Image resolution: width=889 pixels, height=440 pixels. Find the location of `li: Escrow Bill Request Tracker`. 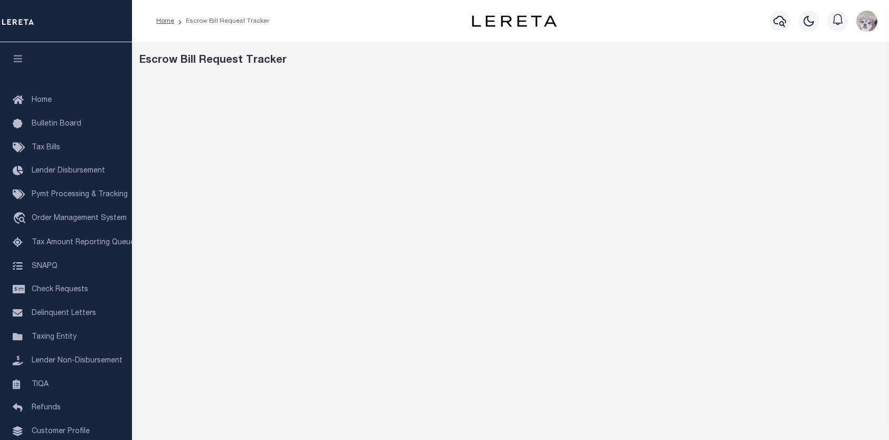

li: Escrow Bill Request Tracker is located at coordinates (222, 21).